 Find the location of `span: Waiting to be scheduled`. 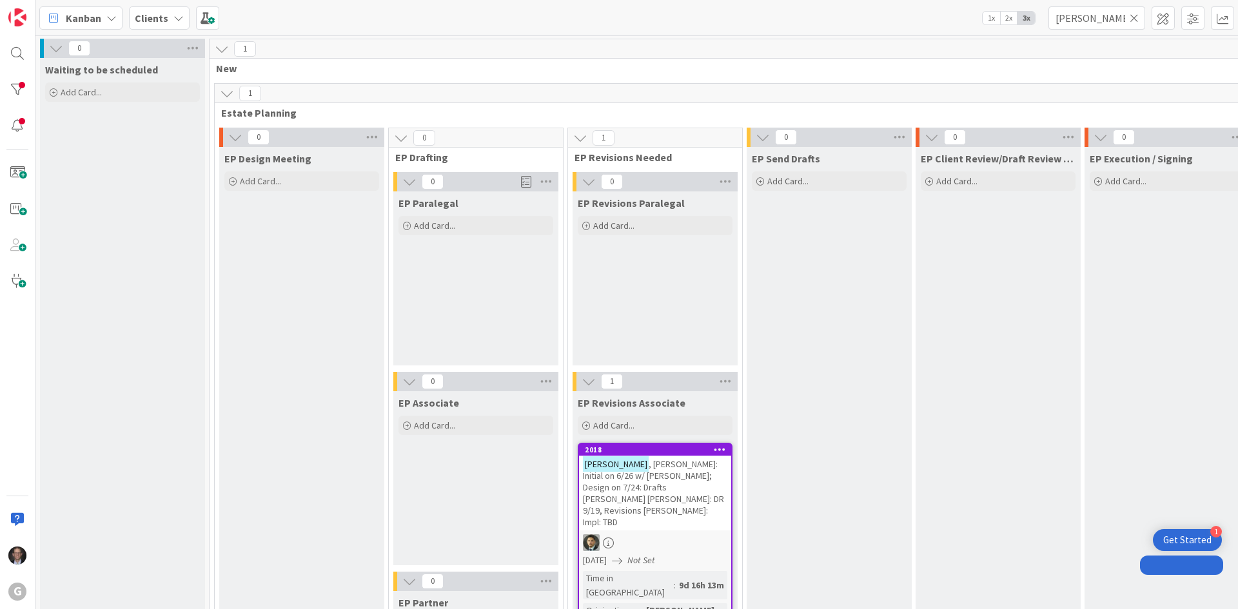

span: Waiting to be scheduled is located at coordinates (101, 70).